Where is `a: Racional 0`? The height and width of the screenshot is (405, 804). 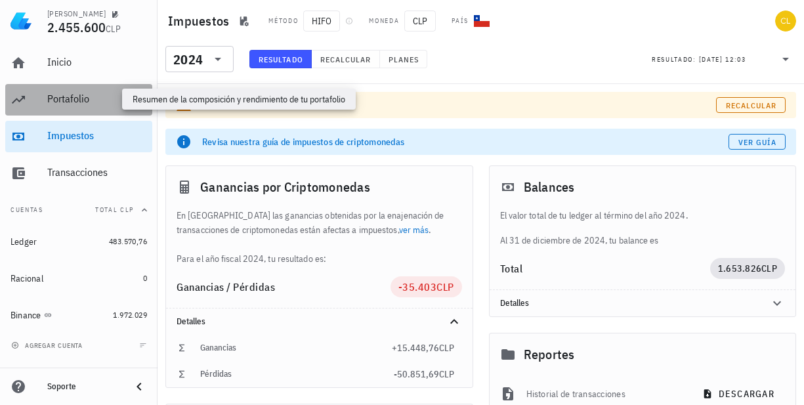 a: Racional 0 is located at coordinates (79, 278).